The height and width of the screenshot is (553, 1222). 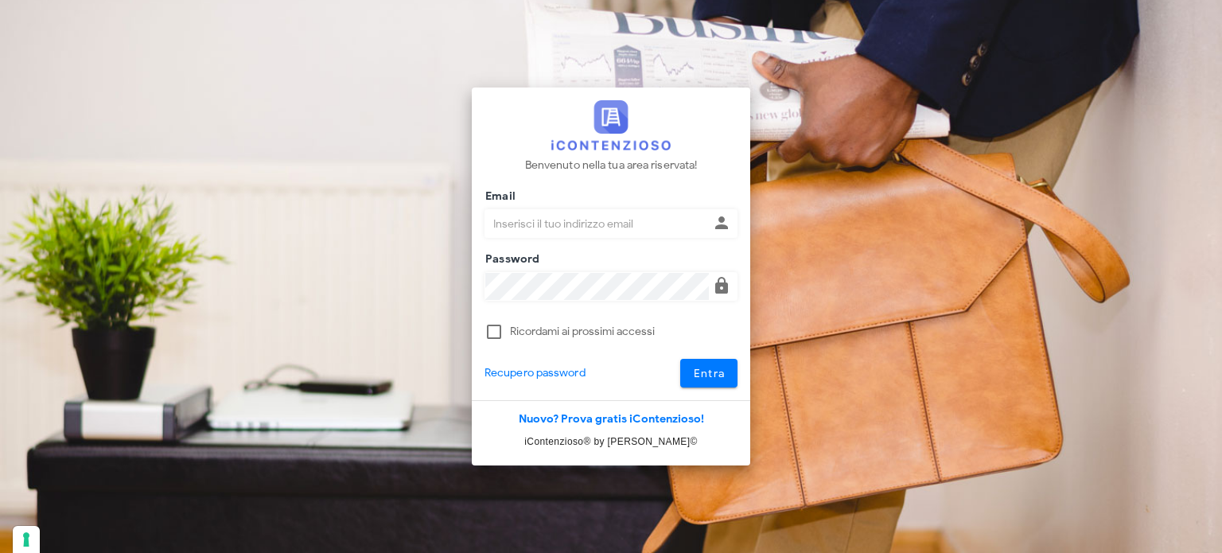 I want to click on a: Recupero password, so click(x=535, y=373).